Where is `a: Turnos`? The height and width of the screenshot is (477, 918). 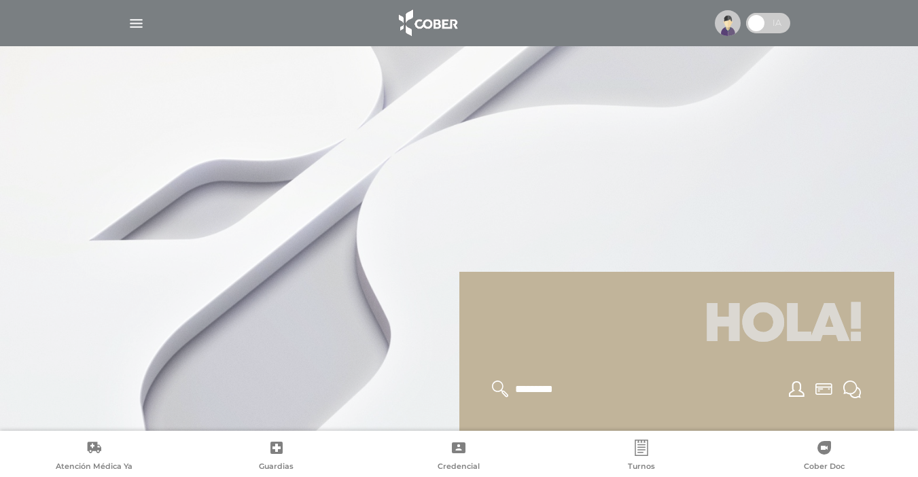 a: Turnos is located at coordinates (642, 457).